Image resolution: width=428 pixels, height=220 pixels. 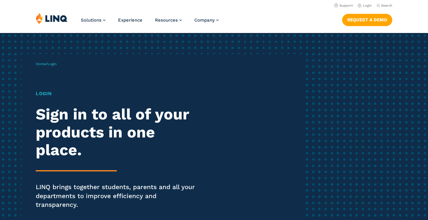 What do you see at coordinates (52, 18) in the screenshot?
I see `img: LINQ | K‑12 Software` at bounding box center [52, 18].